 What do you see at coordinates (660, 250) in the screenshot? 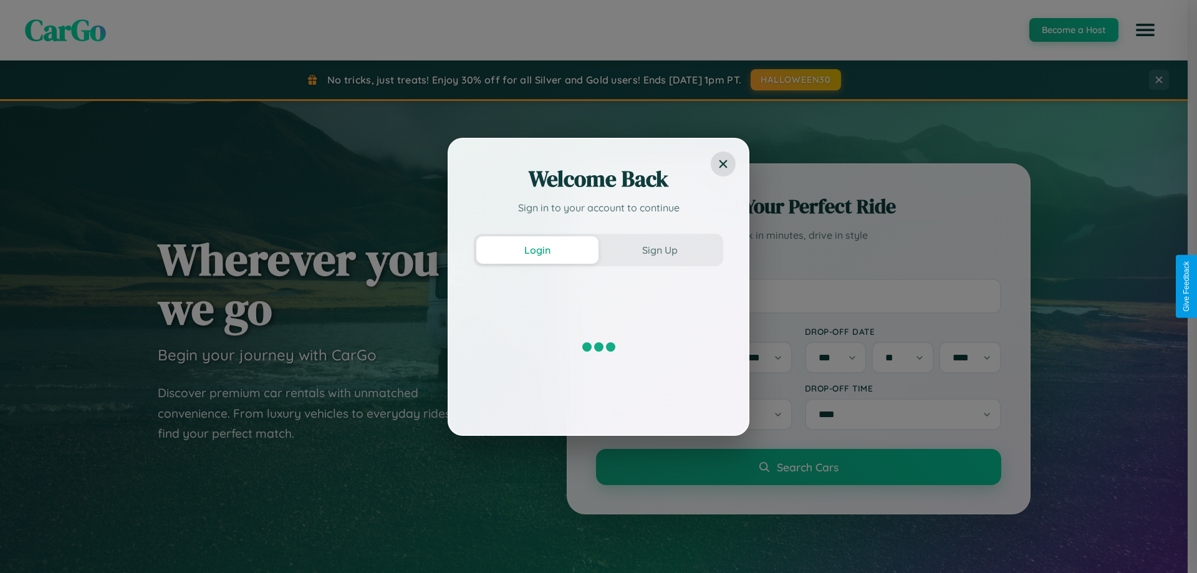
I see `button: Sign Up` at bounding box center [660, 250].